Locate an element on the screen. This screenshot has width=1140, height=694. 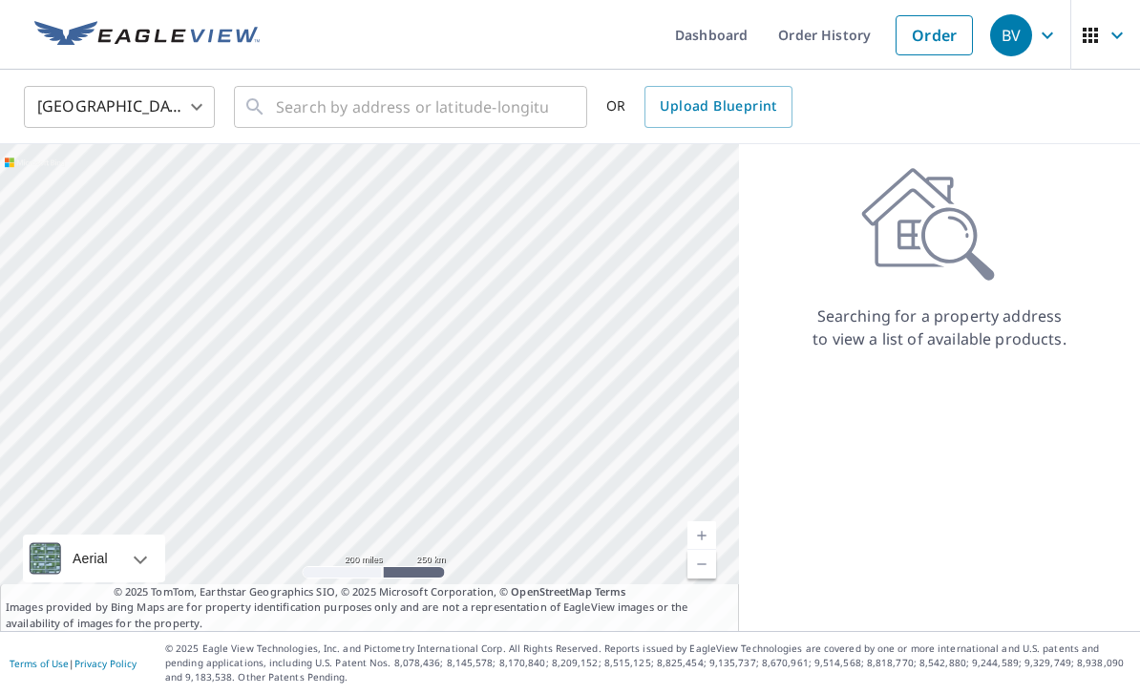
span: Upload Blueprint is located at coordinates (718, 106).